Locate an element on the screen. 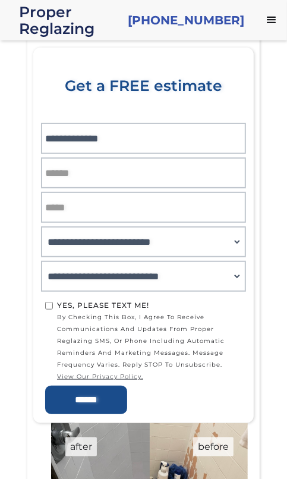 The height and width of the screenshot is (479, 287). div: Proper Reglazing is located at coordinates (68, 20).